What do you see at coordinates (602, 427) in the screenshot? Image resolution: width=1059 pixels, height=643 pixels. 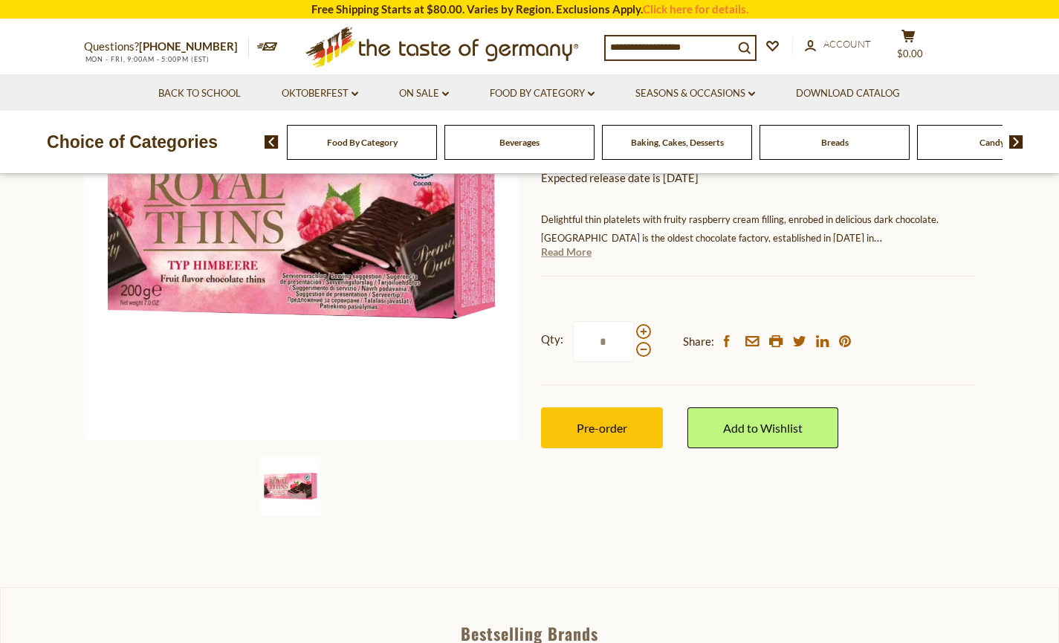 I see `span: Pre-order` at bounding box center [602, 427].